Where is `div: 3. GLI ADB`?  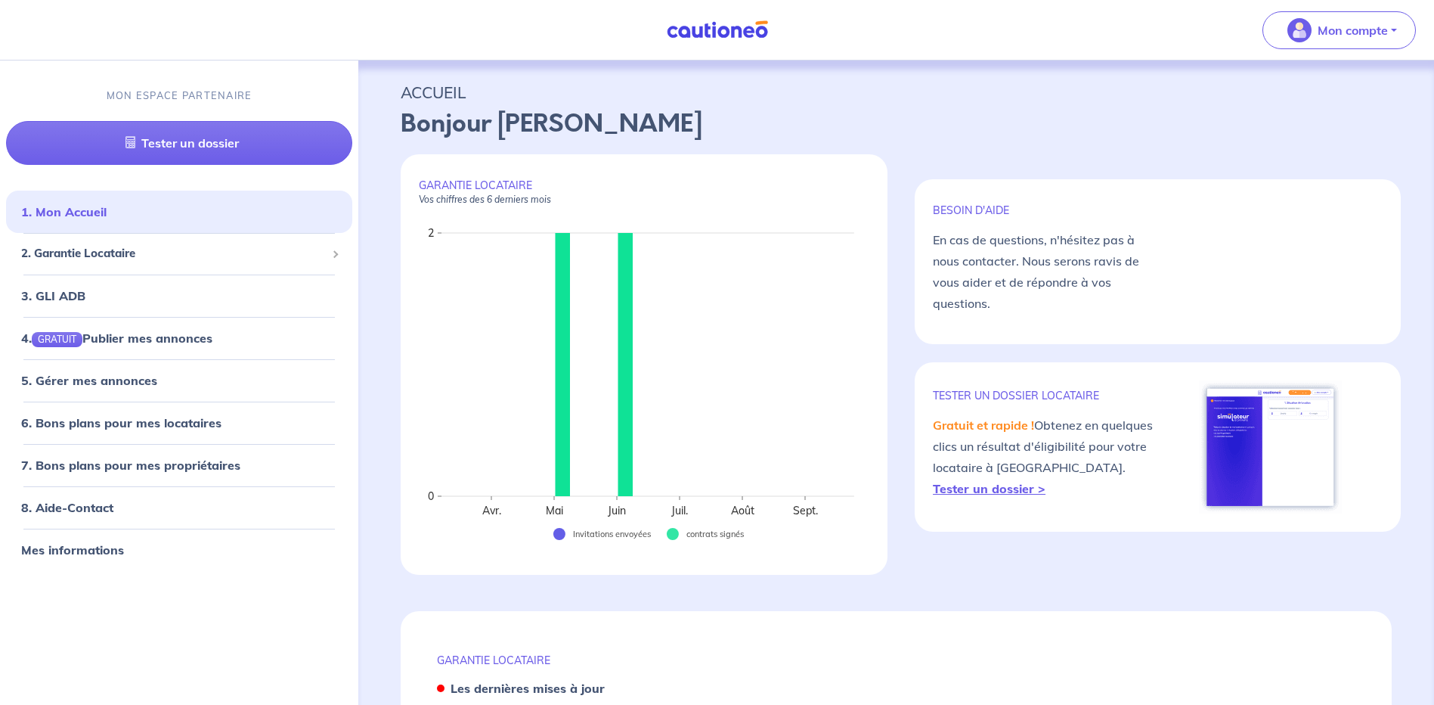
div: 3. GLI ADB is located at coordinates (179, 296).